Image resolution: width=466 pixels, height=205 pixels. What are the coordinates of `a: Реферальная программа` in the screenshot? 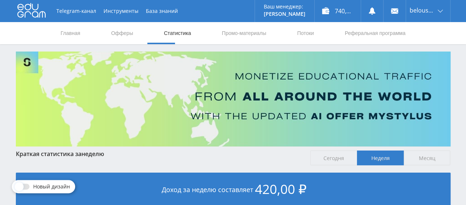 It's located at (375, 33).